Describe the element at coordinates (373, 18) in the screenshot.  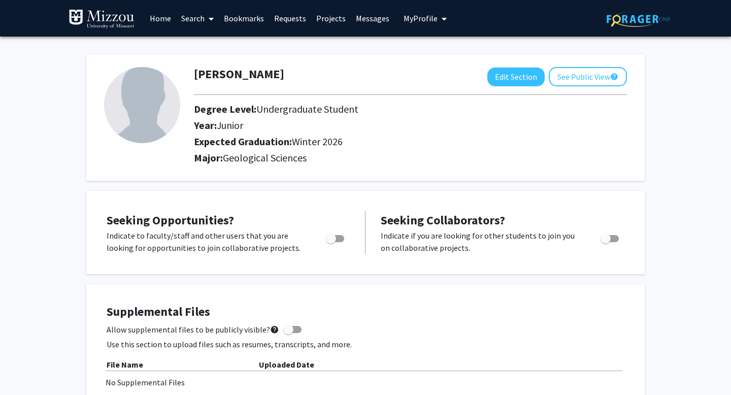
I see `a: Messages` at that location.